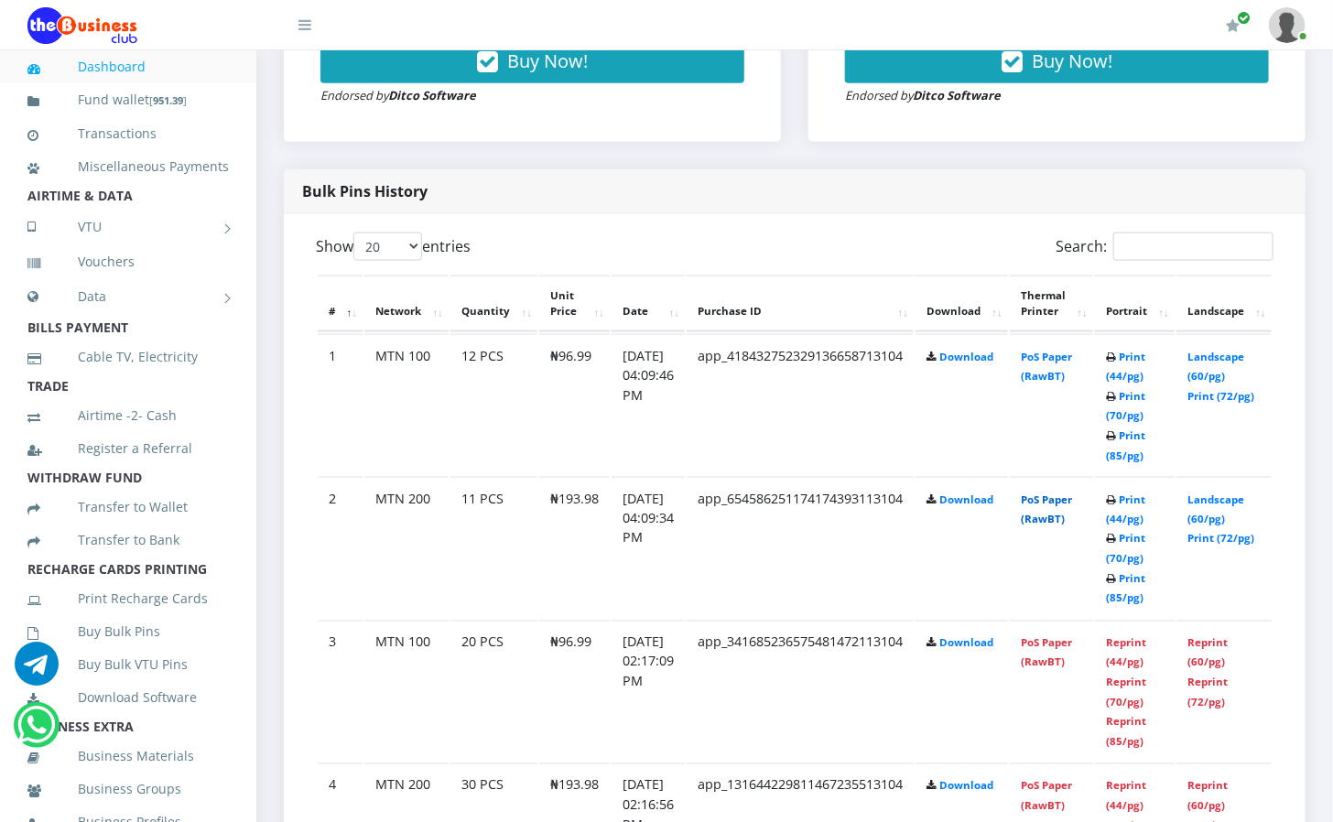 This screenshot has width=1333, height=822. I want to click on span: Renew/Upgrade Subscription, so click(1243, 17).